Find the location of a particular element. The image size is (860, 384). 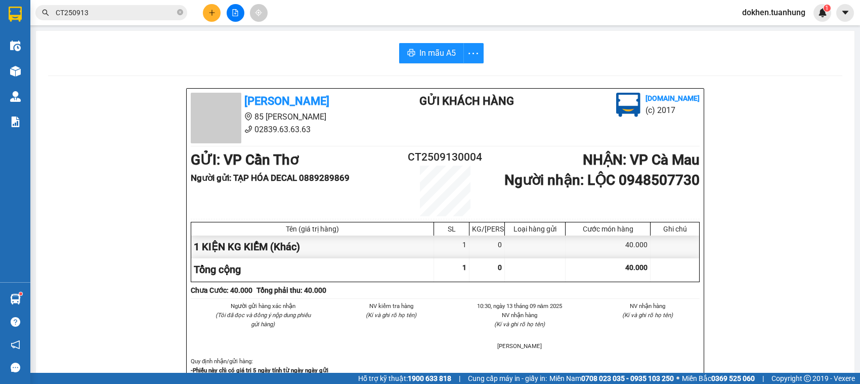

b: Người nhận : LỘC 0948507730 is located at coordinates (602, 180).